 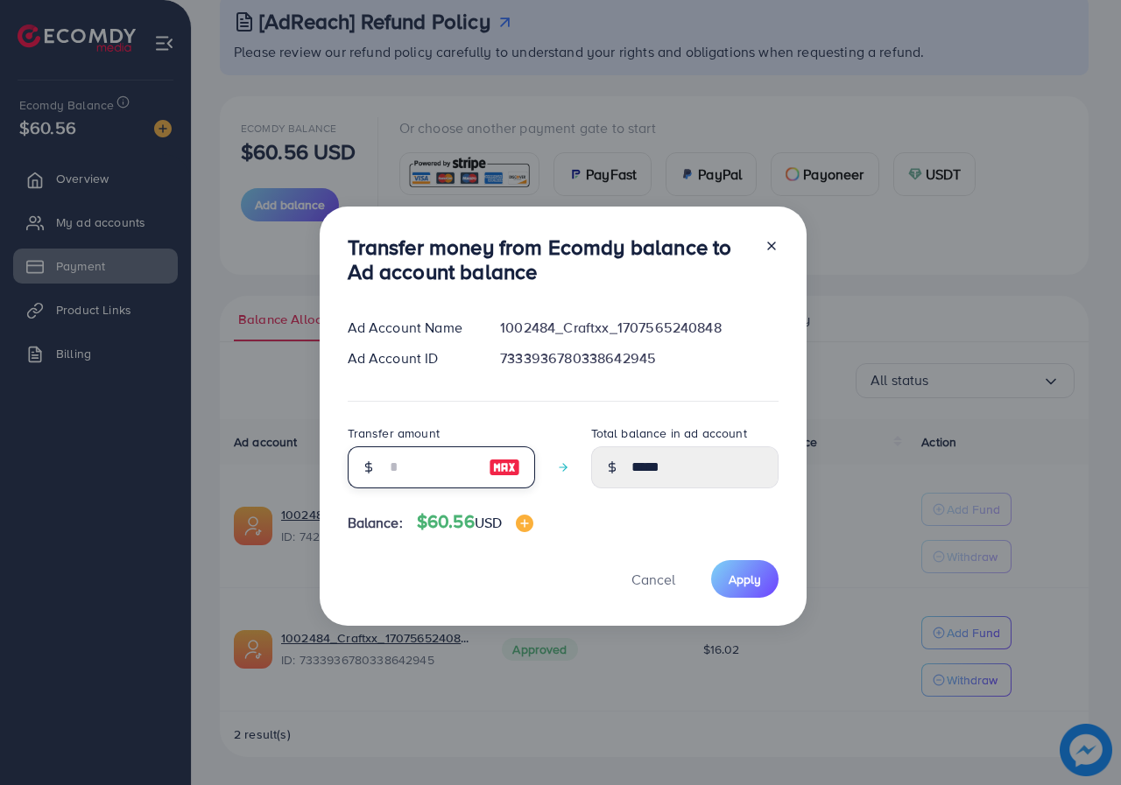 I want to click on label: Transfer amount, so click(x=393, y=433).